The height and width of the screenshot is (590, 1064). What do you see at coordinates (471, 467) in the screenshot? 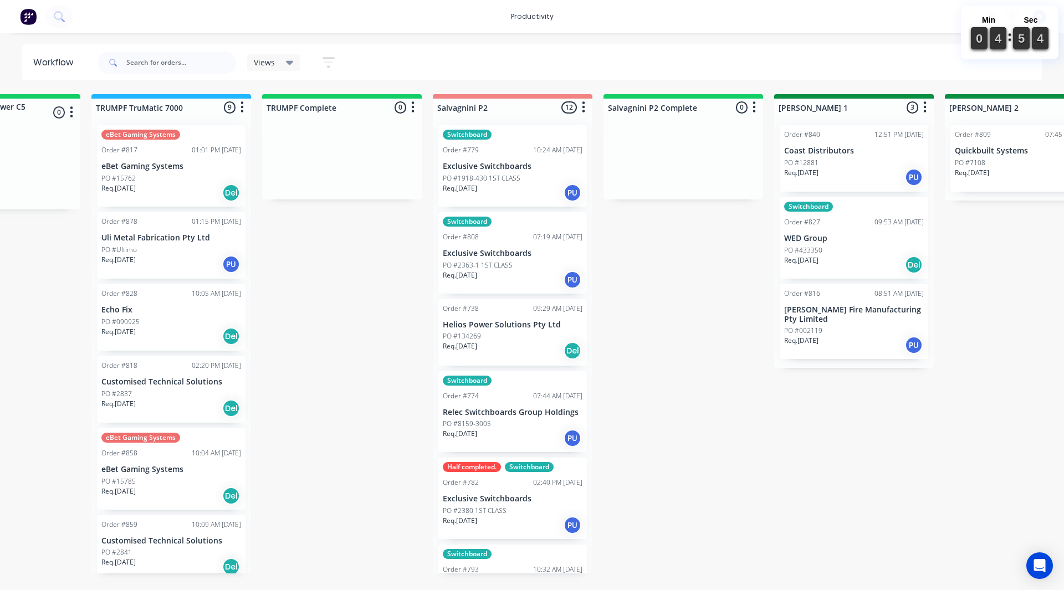
I see `div: Half completed.` at bounding box center [471, 467].